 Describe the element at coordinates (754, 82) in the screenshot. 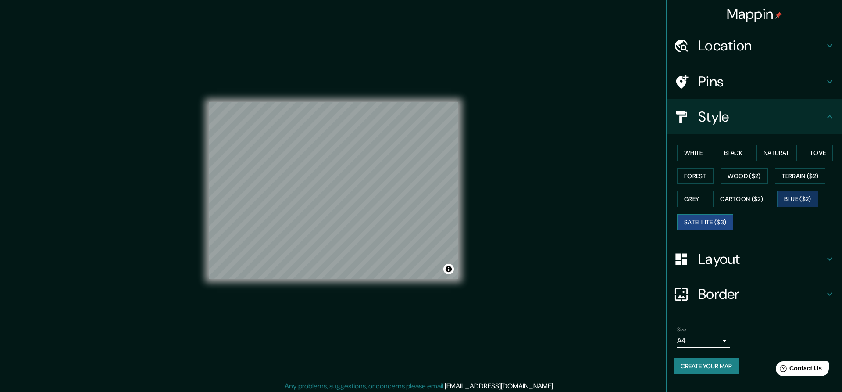

I see `div: Pins` at that location.